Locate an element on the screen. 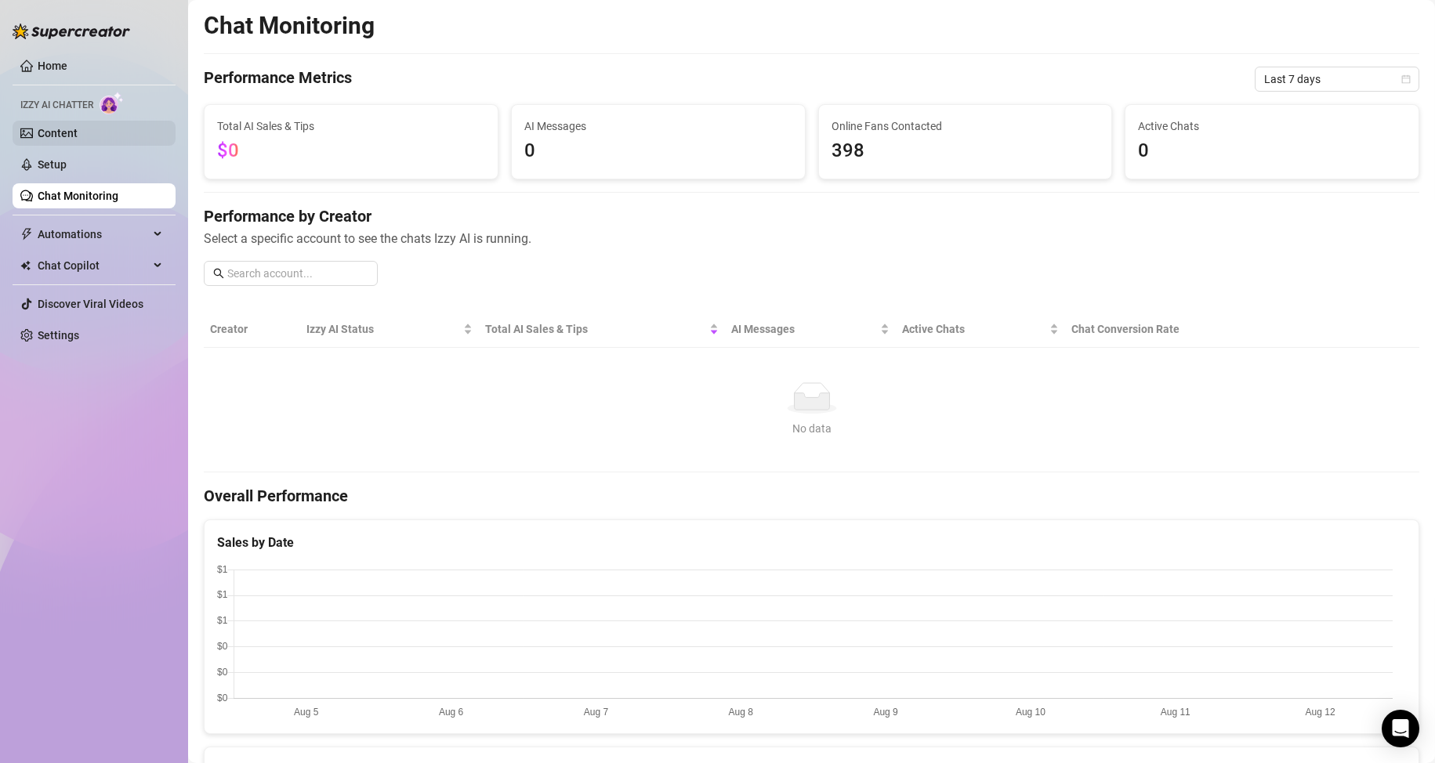 This screenshot has width=1435, height=763. a: Discover Viral Videos is located at coordinates (90, 304).